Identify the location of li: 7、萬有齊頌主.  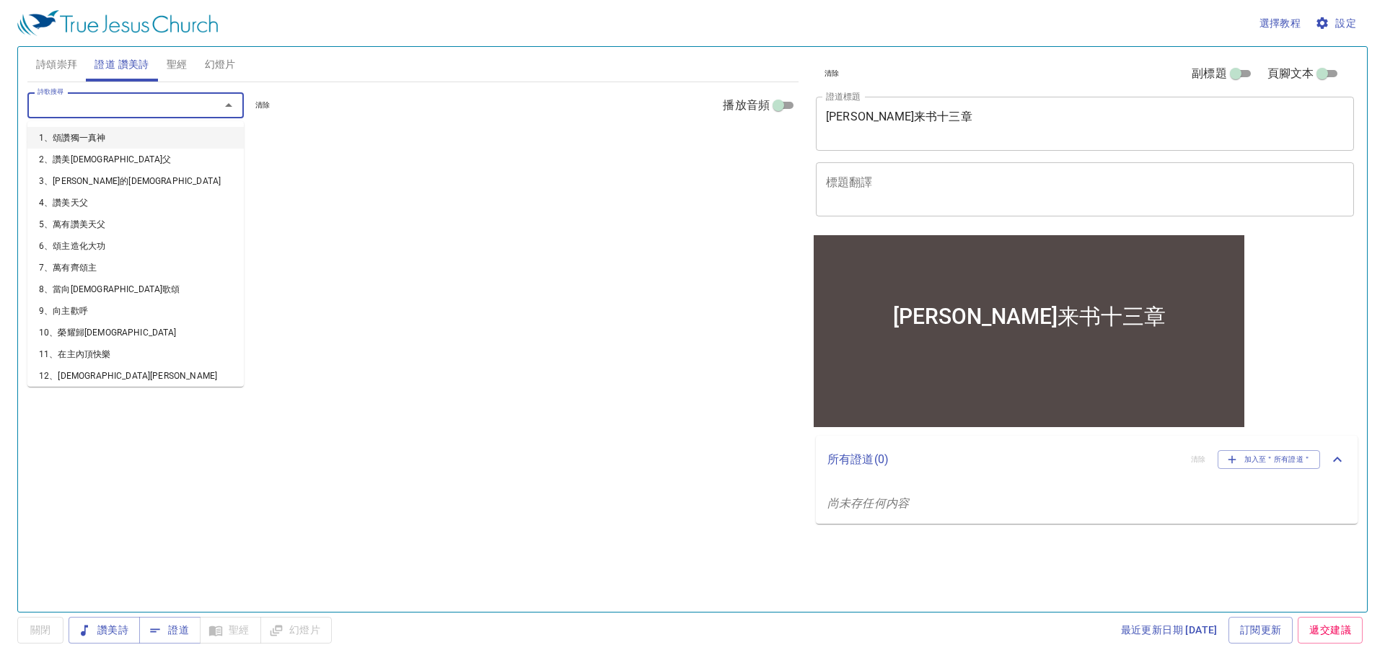
(136, 268).